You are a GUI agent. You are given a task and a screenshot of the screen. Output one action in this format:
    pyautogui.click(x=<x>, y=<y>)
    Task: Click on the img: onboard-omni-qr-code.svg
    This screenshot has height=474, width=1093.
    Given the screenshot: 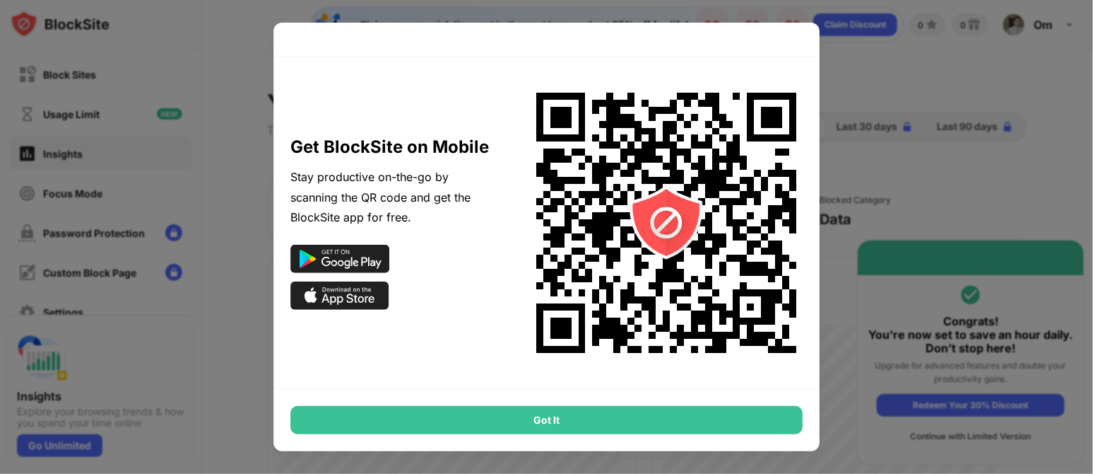 What is the action you would take?
    pyautogui.click(x=666, y=223)
    